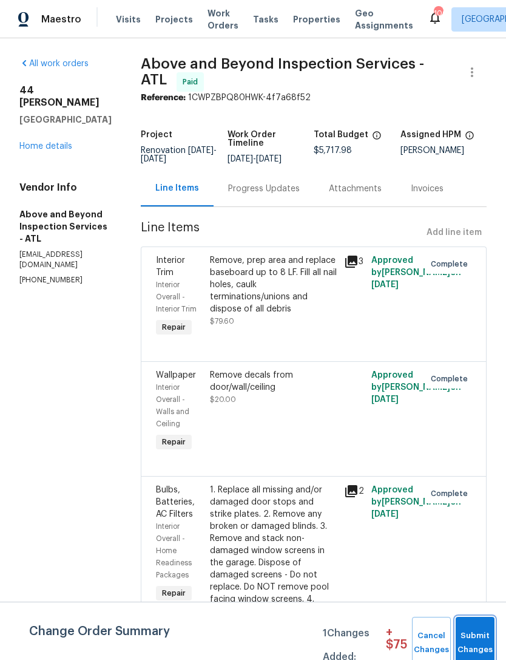 The image size is (506, 660). Describe the element at coordinates (354, 491) in the screenshot. I see `div: 2` at that location.